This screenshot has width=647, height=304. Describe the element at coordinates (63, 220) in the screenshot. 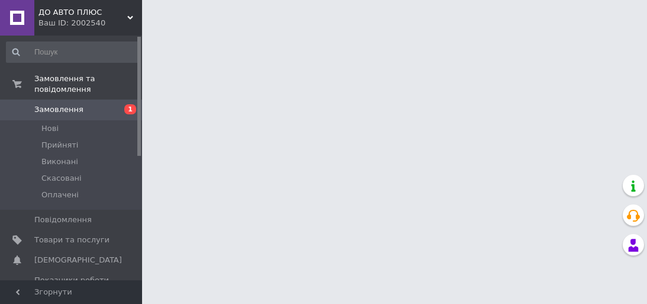

I see `span: Повідомлення` at that location.